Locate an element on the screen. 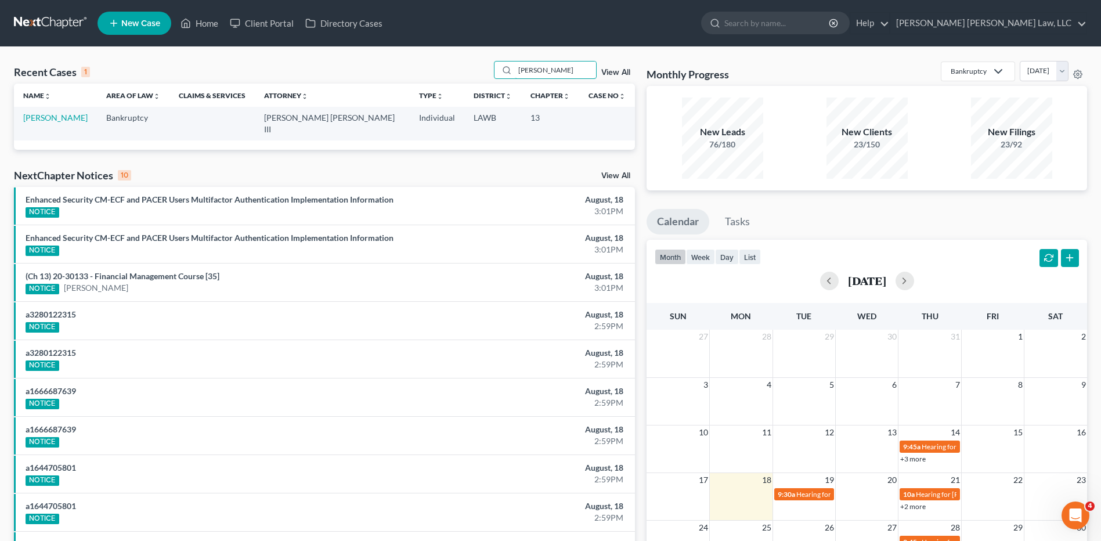  a: a1644705801 is located at coordinates (50, 467).